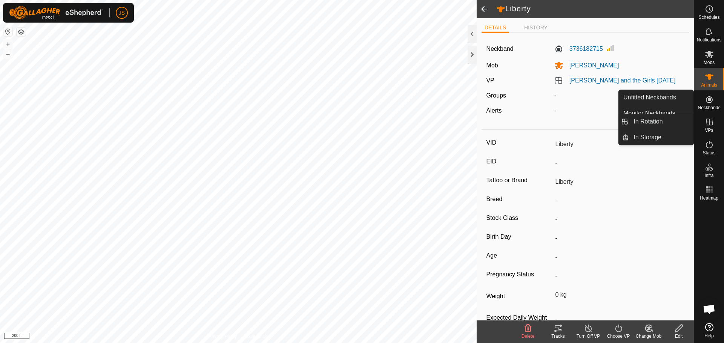 This screenshot has height=343, width=724. I want to click on span: Delete, so click(528, 337).